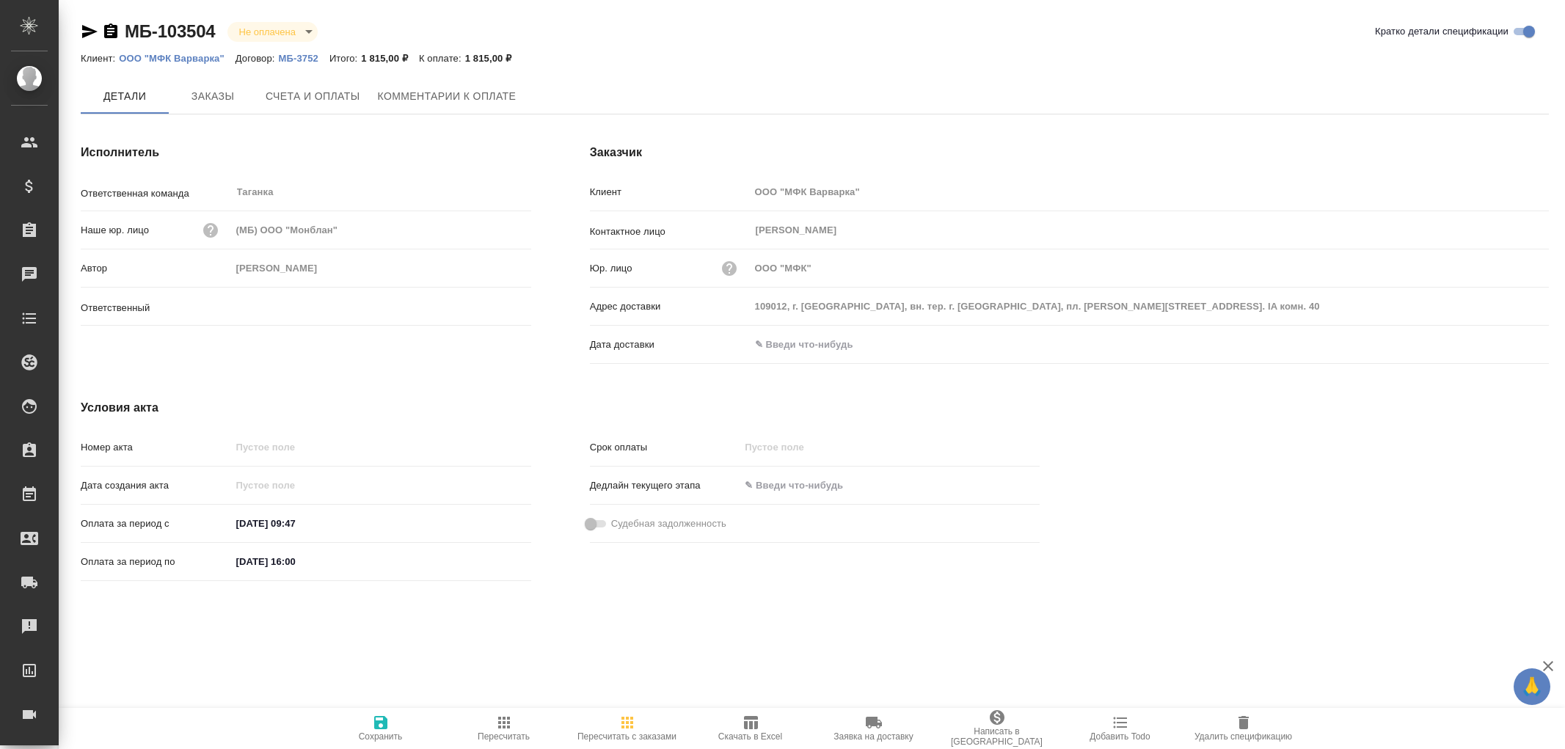 The image size is (1565, 749). Describe the element at coordinates (665, 486) in the screenshot. I see `p: Дедлайн текущего этапа` at that location.